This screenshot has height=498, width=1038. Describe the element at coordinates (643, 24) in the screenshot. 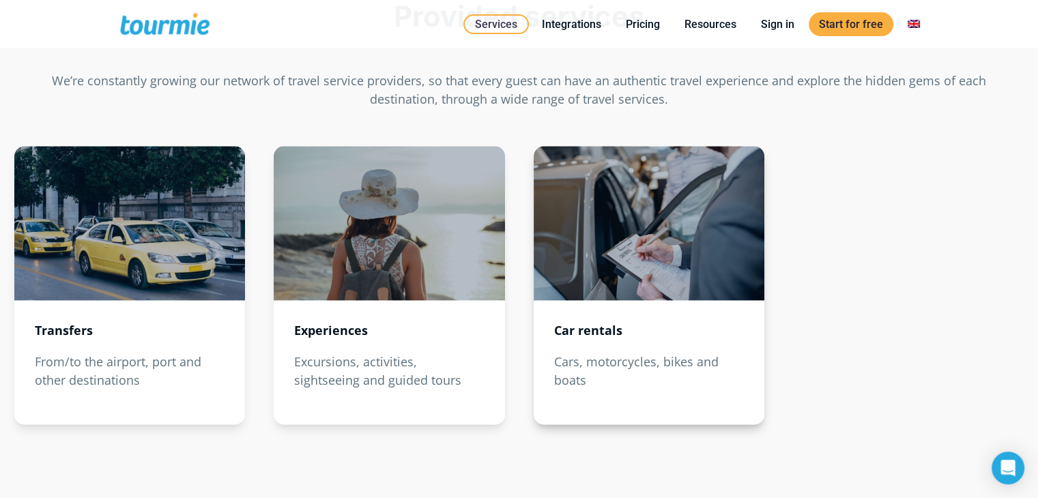

I see `a: Pricing` at that location.